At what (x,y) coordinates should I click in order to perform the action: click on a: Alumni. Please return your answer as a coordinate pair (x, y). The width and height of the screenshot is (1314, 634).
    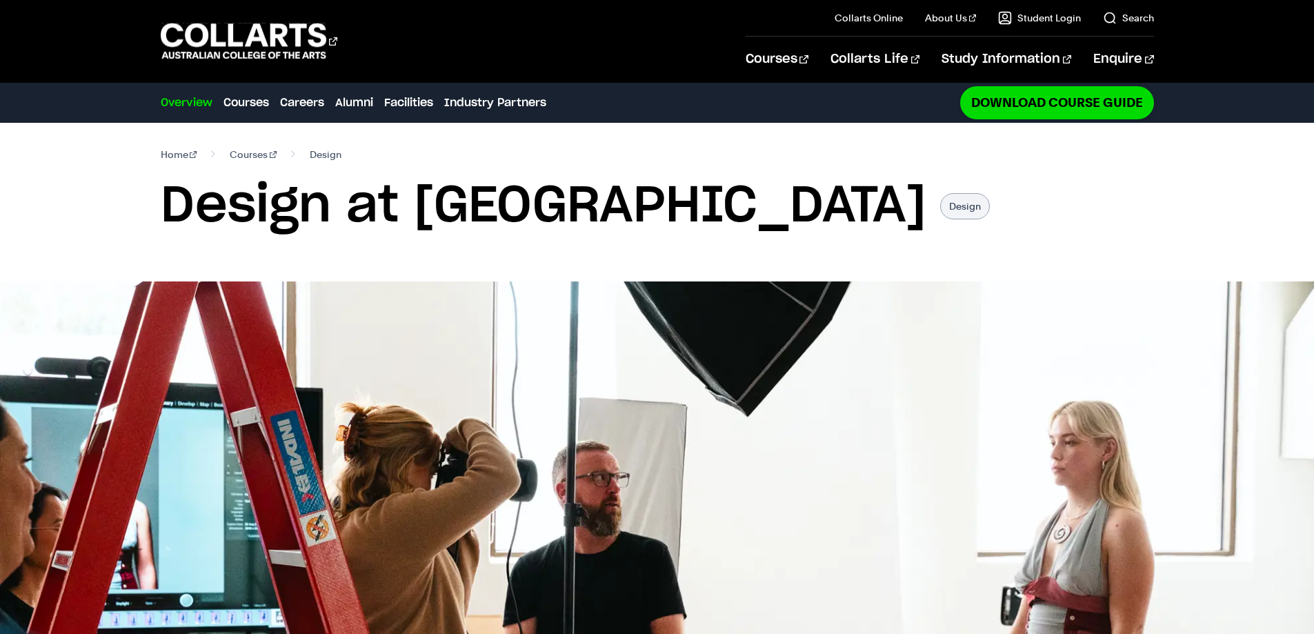
    Looking at the image, I should click on (354, 103).